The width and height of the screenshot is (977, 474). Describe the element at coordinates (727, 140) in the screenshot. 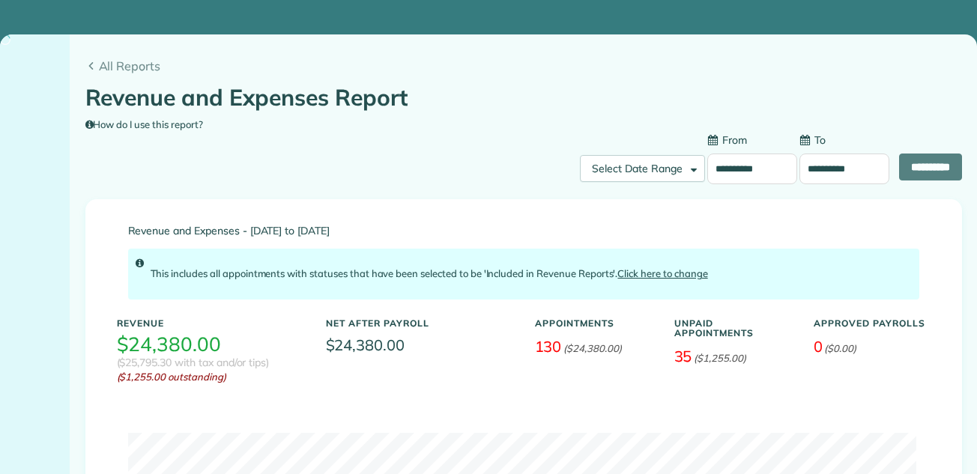

I see `label: From` at that location.